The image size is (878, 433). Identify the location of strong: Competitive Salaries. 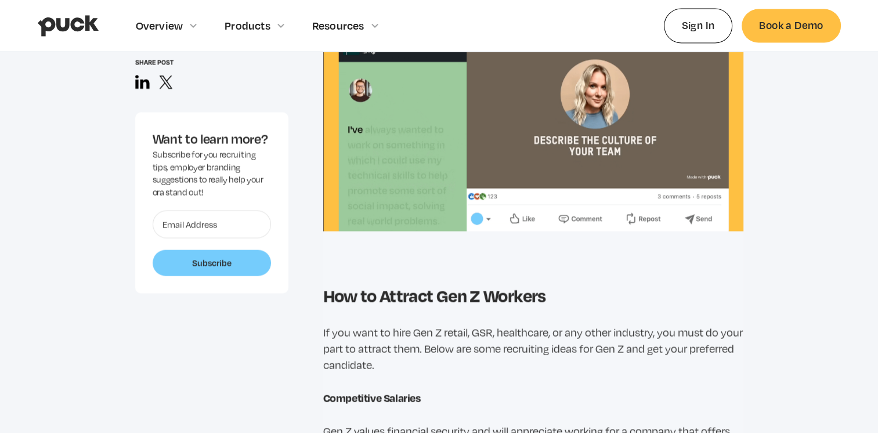
(372, 397).